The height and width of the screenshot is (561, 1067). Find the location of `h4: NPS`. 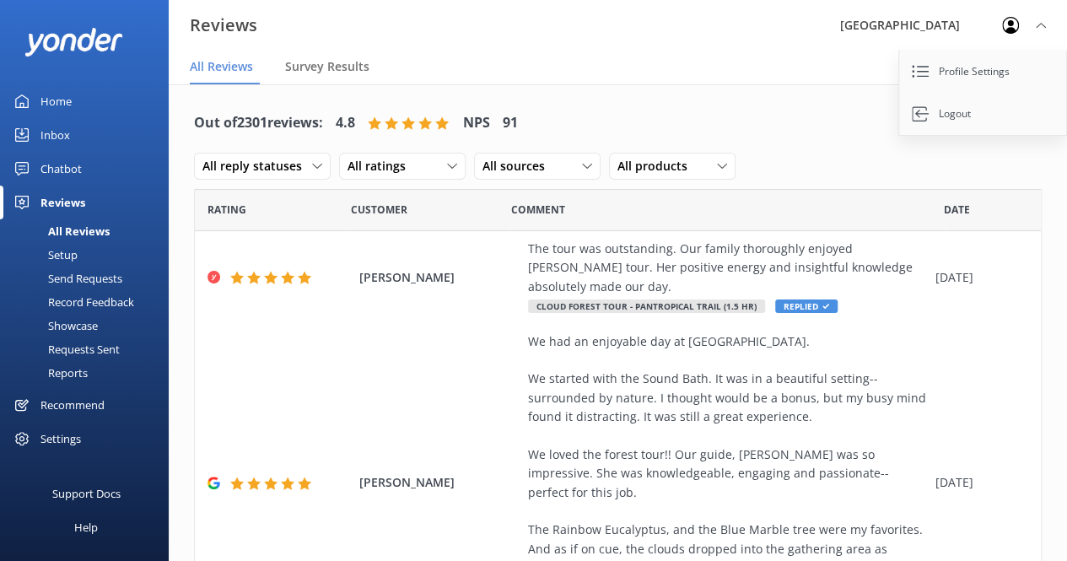

h4: NPS is located at coordinates (477, 123).